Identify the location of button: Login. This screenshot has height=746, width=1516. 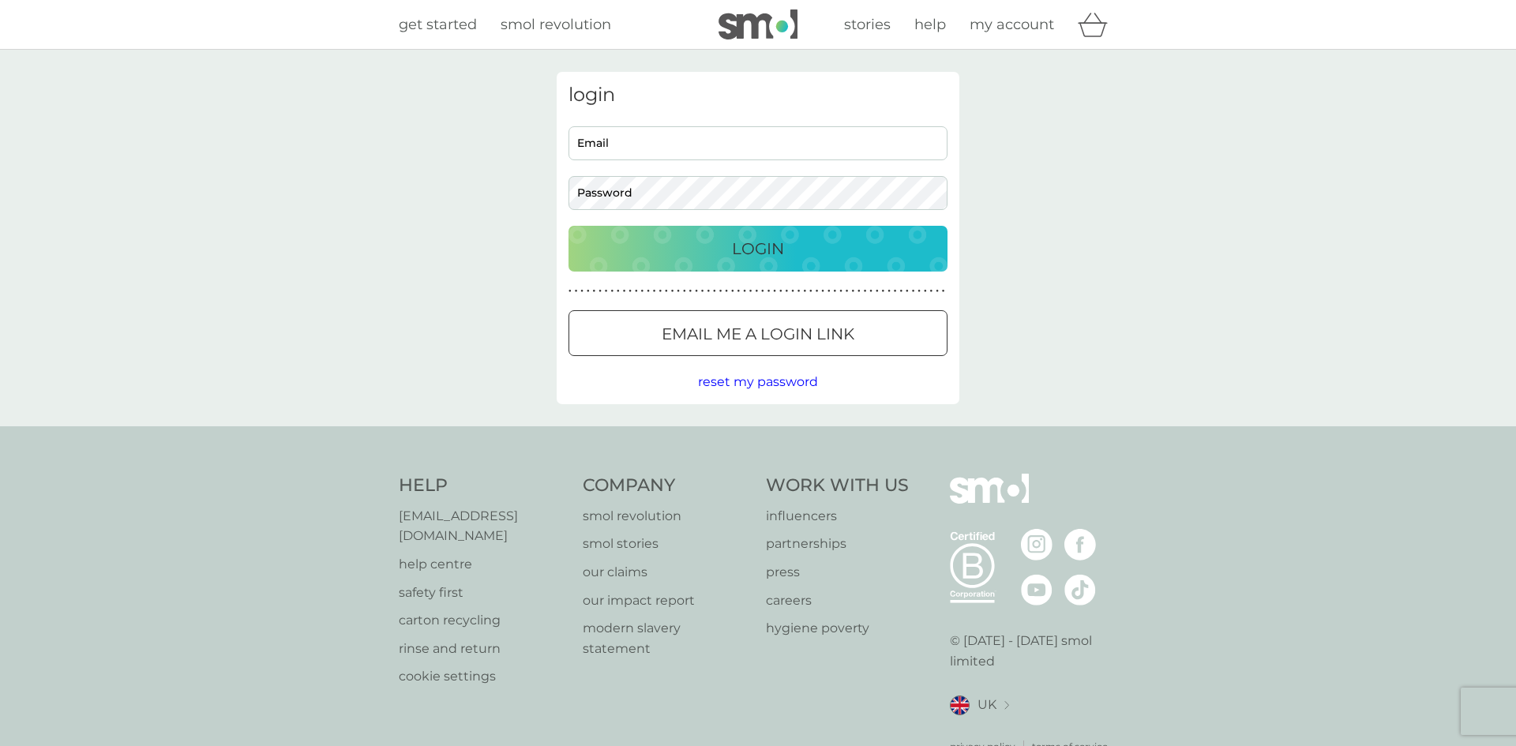
(758, 249).